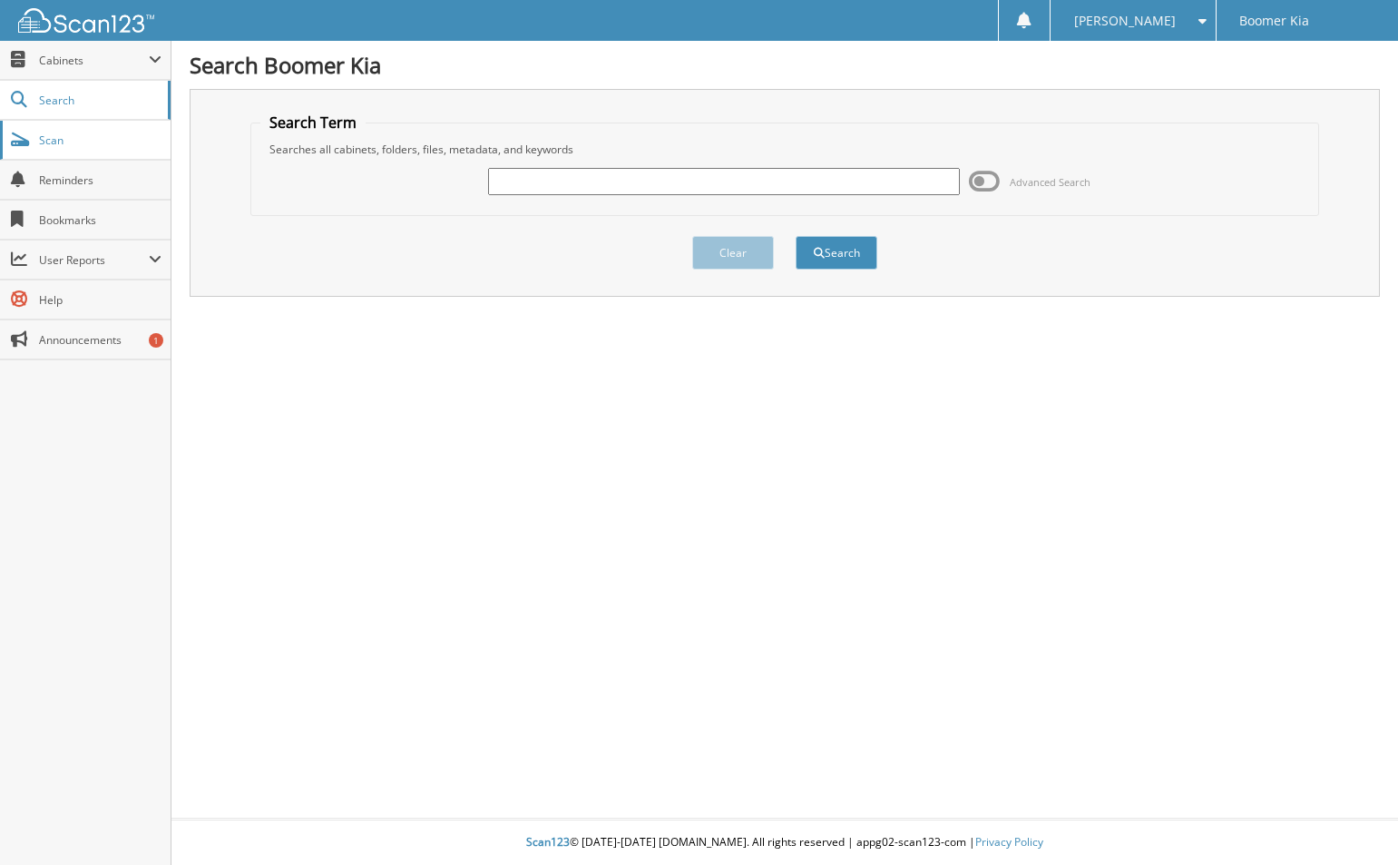 The image size is (1398, 865). I want to click on span: Boomer Kia, so click(1274, 21).